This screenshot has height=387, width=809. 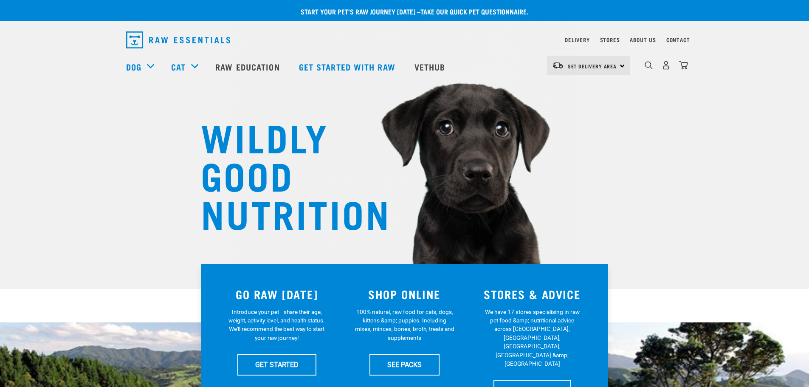 I want to click on img: home-icon-1@2x.png, so click(x=648, y=65).